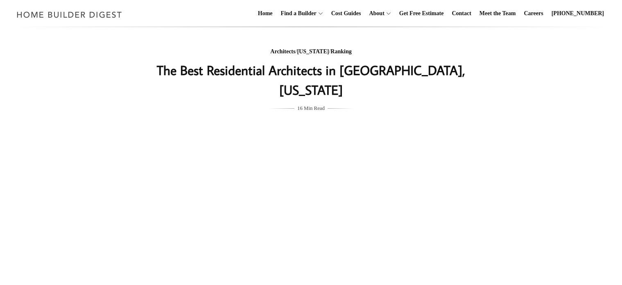  Describe the element at coordinates (346, 14) in the screenshot. I see `a: Cost Guides` at that location.